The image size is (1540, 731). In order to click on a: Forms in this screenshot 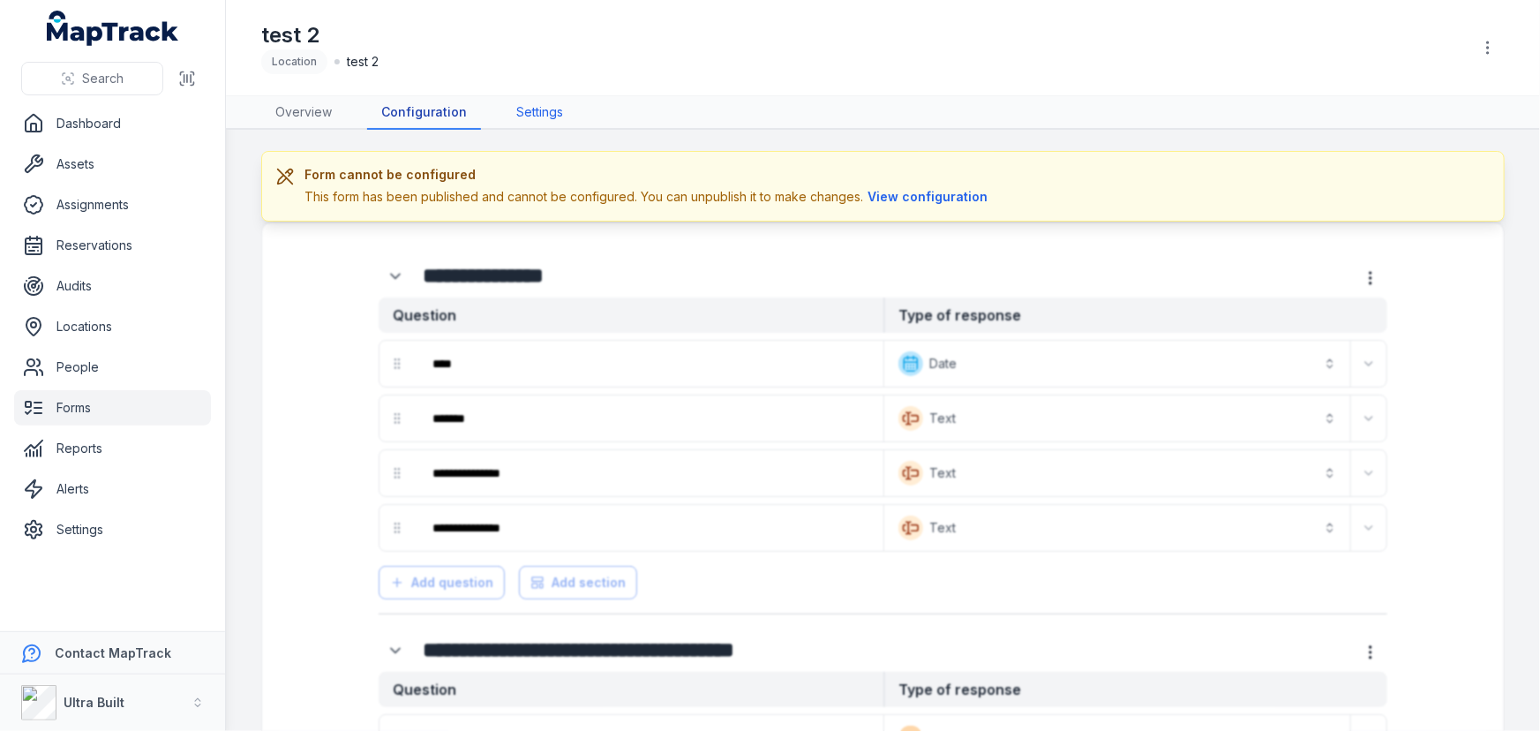, I will do `click(112, 408)`.